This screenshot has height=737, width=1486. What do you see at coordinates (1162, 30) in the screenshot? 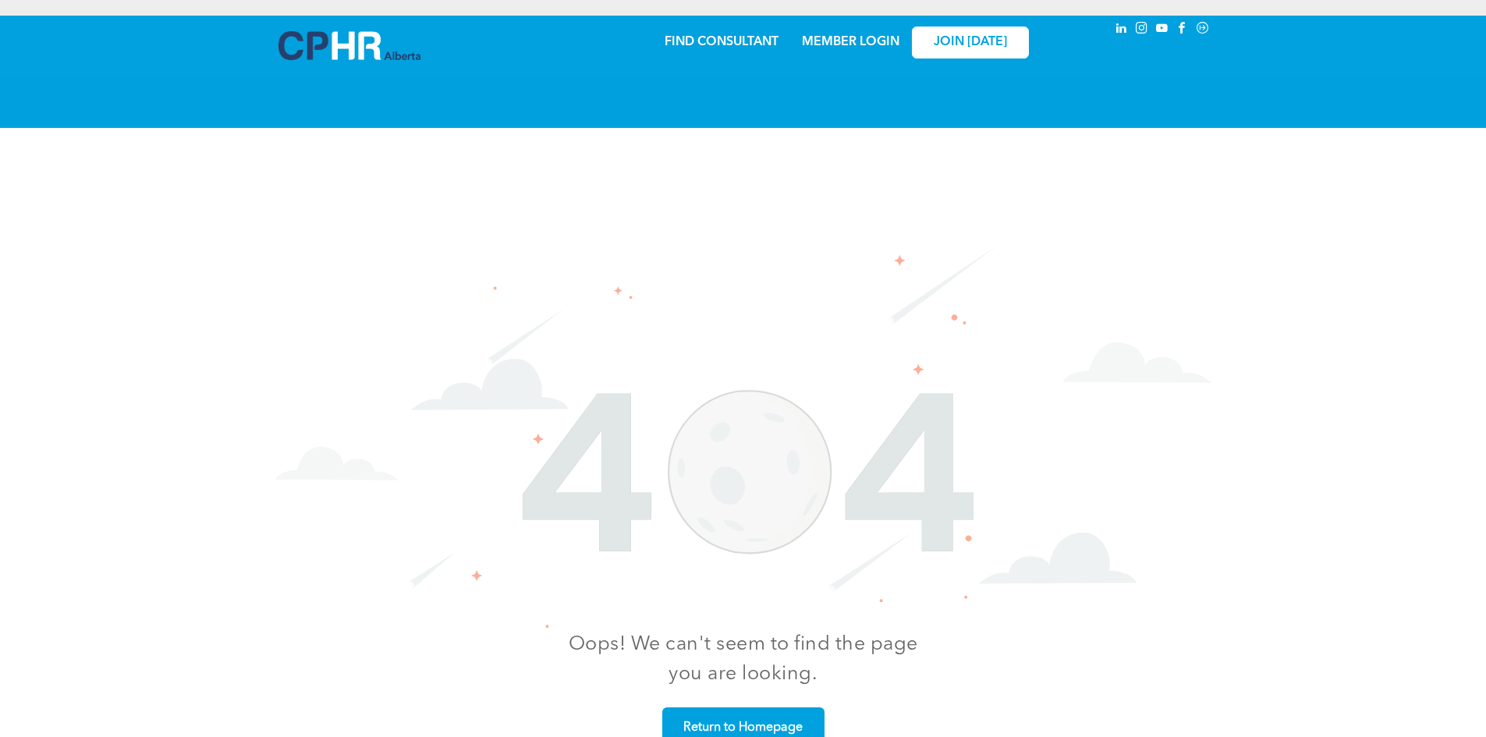
I see `a: youtube` at bounding box center [1162, 30].